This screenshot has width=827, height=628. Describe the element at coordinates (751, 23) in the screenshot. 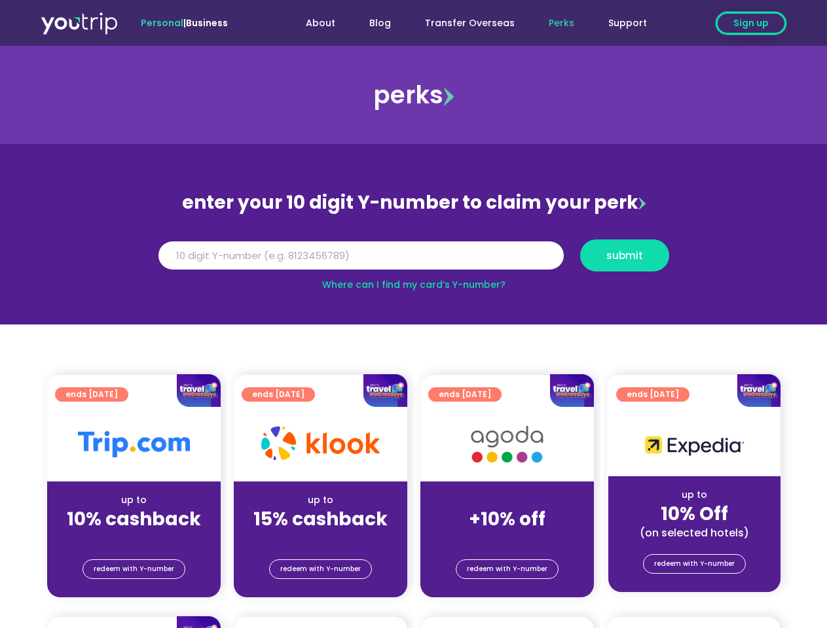

I see `a: Sign up` at that location.